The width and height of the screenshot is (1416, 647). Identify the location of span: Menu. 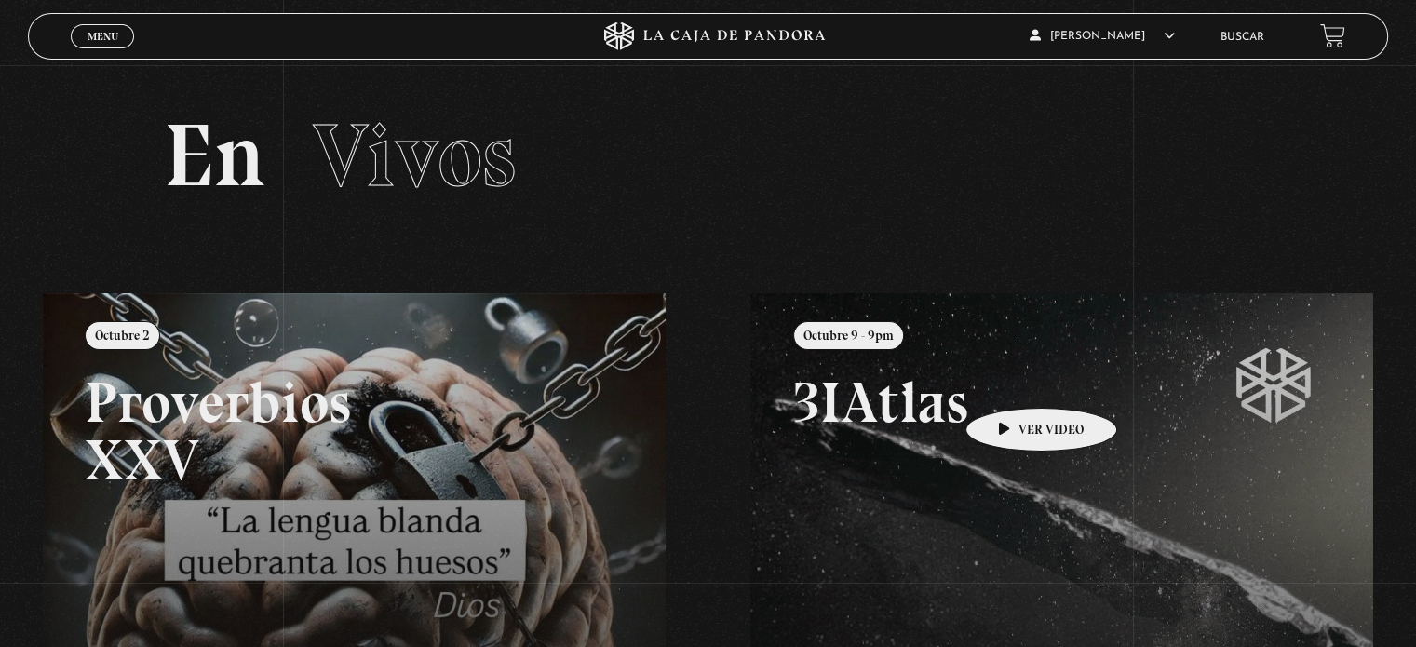
(102, 36).